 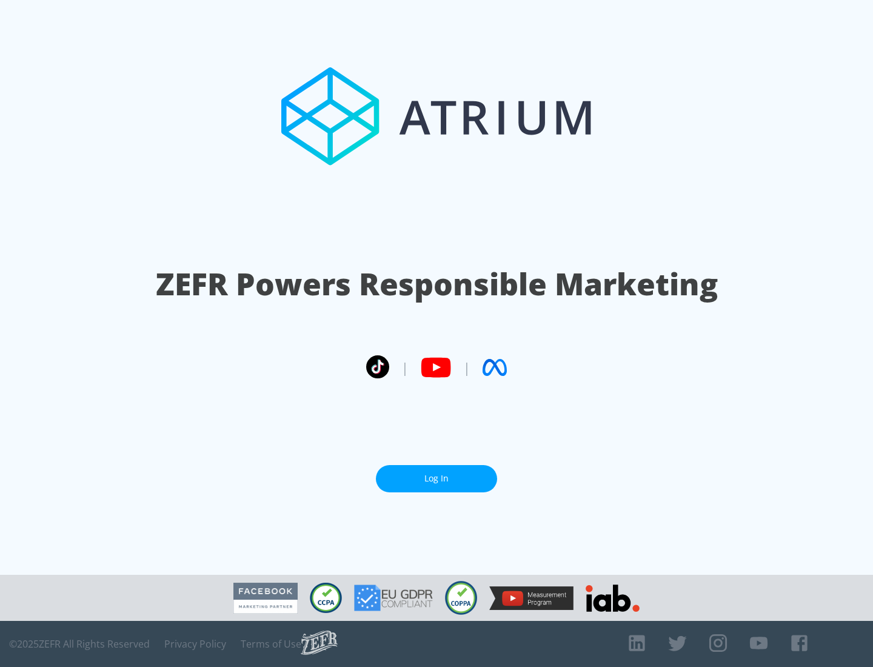 I want to click on img: YouTube Measurement Program, so click(x=531, y=598).